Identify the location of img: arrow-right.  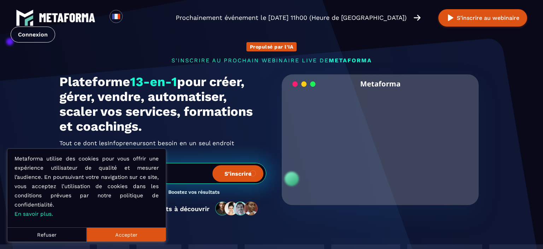
(417, 18).